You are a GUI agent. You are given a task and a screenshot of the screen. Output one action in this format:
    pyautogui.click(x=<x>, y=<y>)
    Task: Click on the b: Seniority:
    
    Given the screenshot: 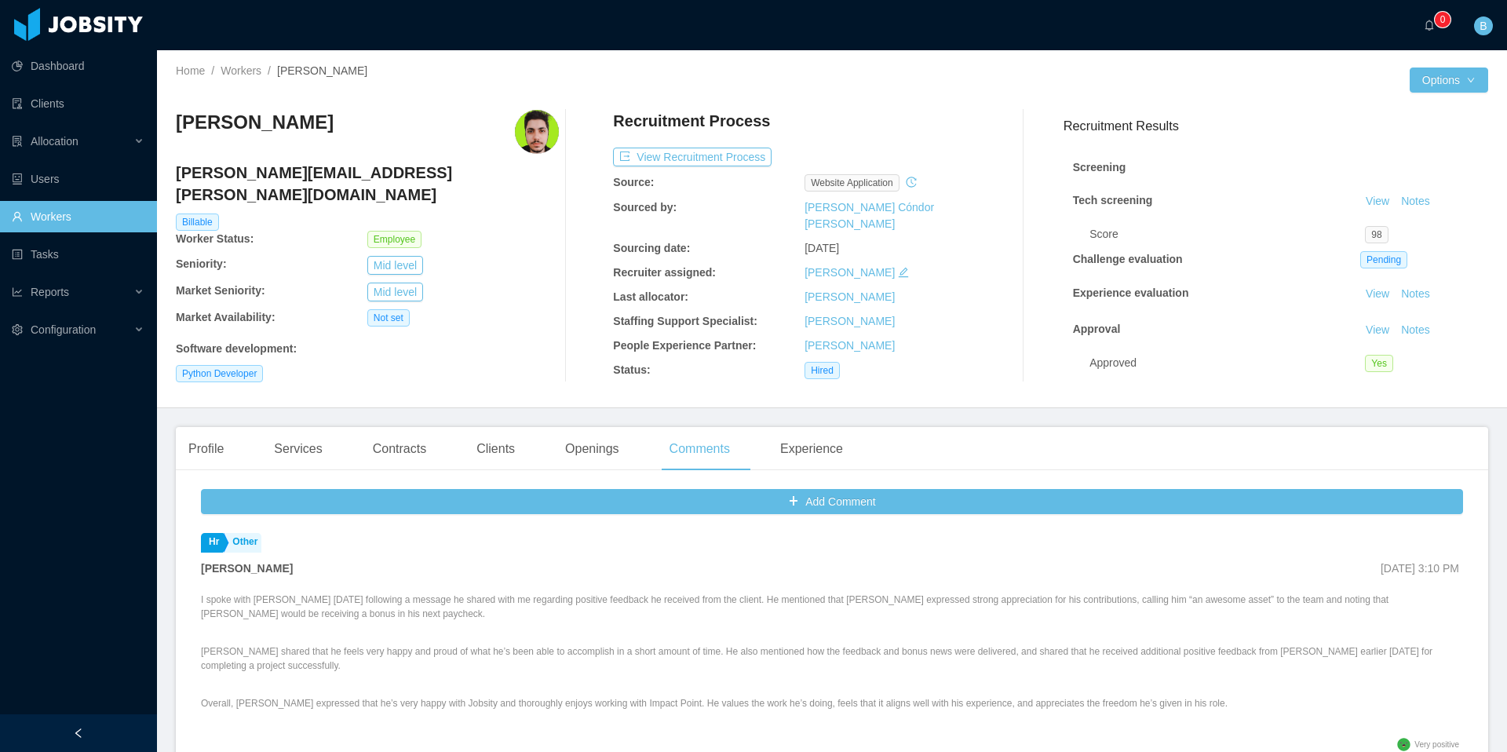 What is the action you would take?
    pyautogui.click(x=201, y=264)
    